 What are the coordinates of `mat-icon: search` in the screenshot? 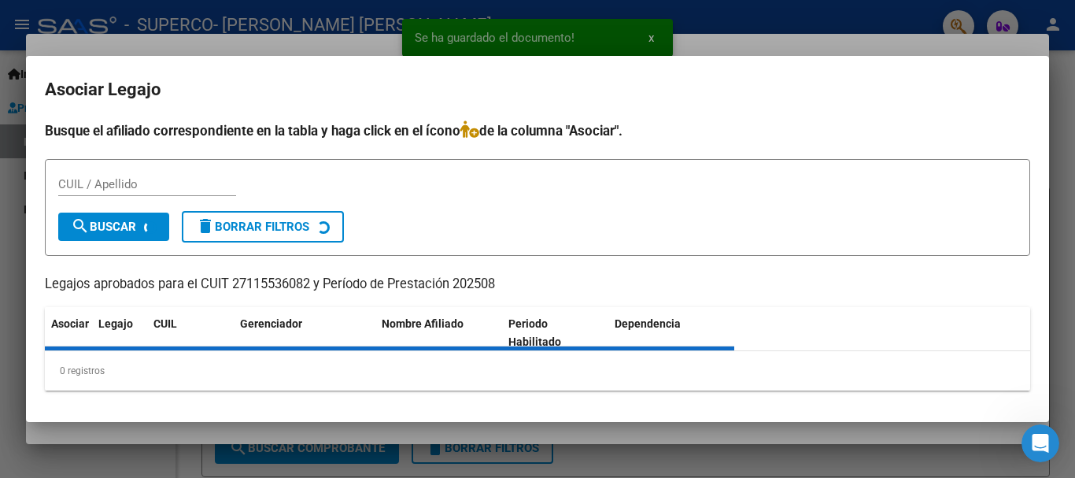 It's located at (80, 226).